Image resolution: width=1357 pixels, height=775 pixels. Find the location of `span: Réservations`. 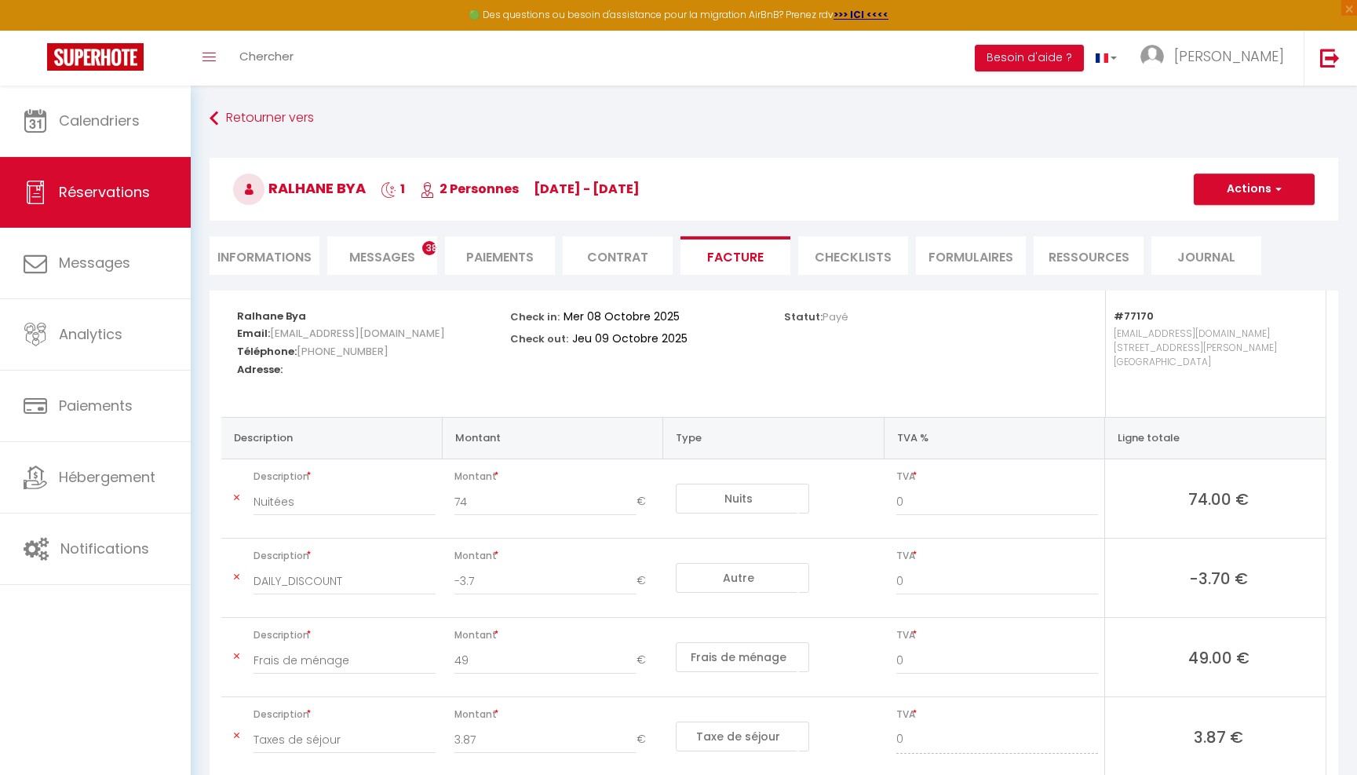

span: Réservations is located at coordinates (104, 191).